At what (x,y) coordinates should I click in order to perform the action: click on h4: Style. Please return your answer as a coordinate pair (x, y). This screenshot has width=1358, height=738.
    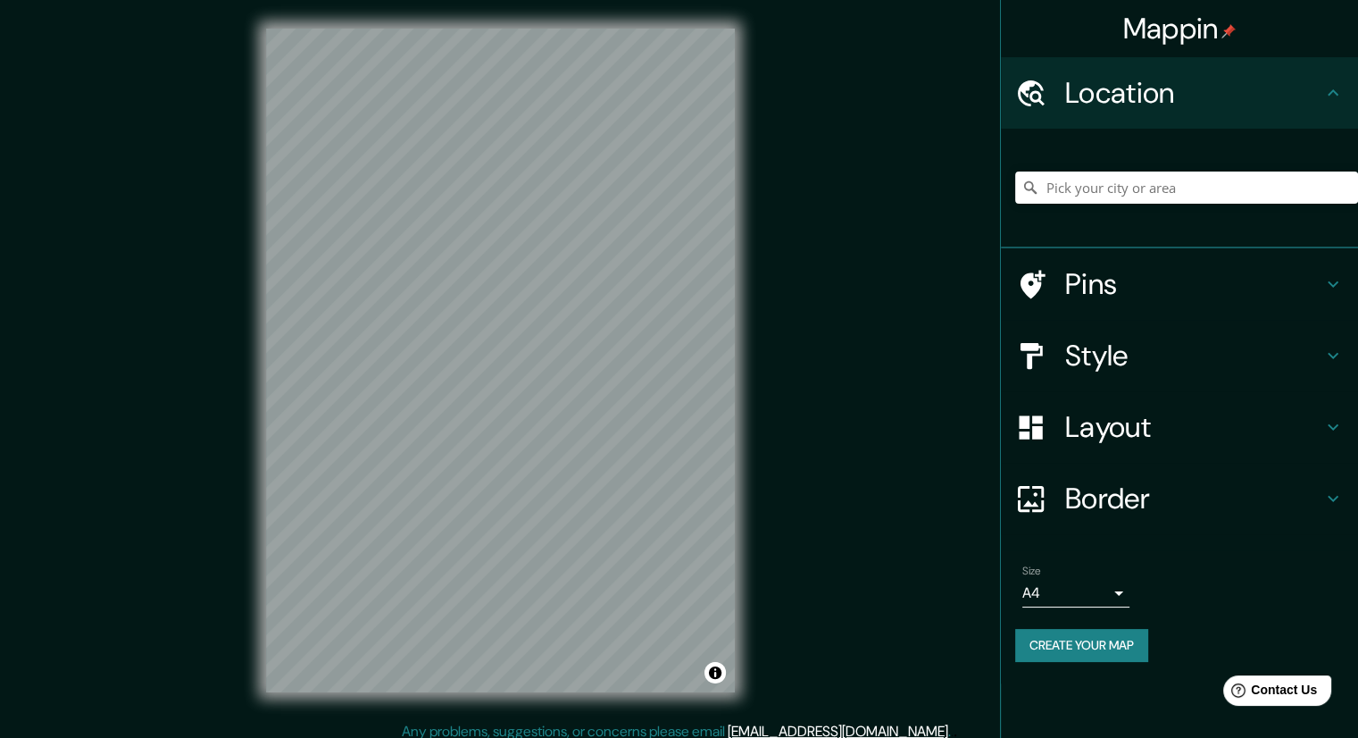
    Looking at the image, I should click on (1194, 355).